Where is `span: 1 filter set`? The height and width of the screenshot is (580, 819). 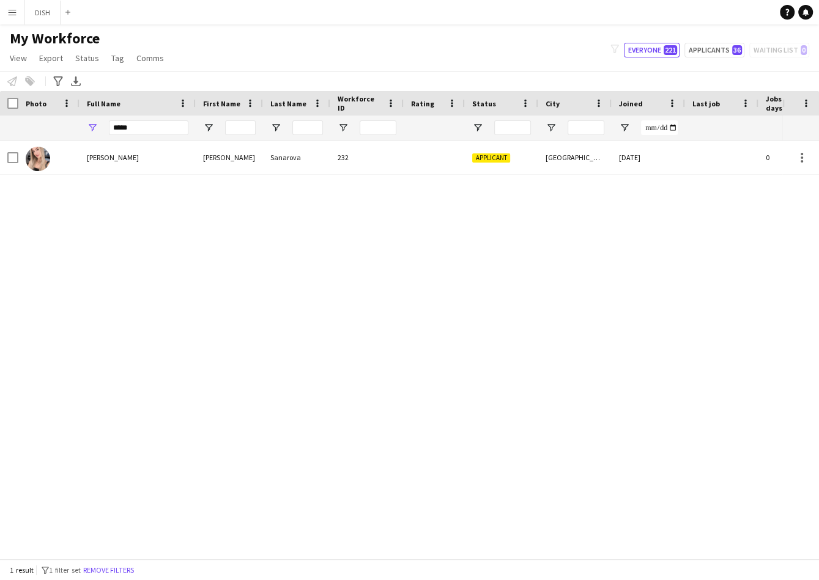
span: 1 filter set is located at coordinates (65, 570).